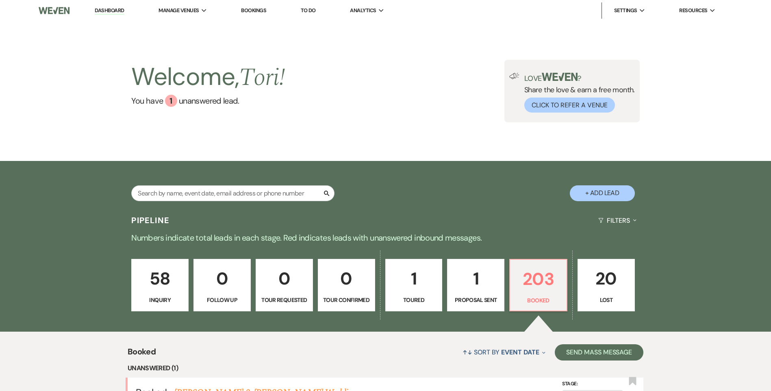  I want to click on a: Dashboard, so click(109, 11).